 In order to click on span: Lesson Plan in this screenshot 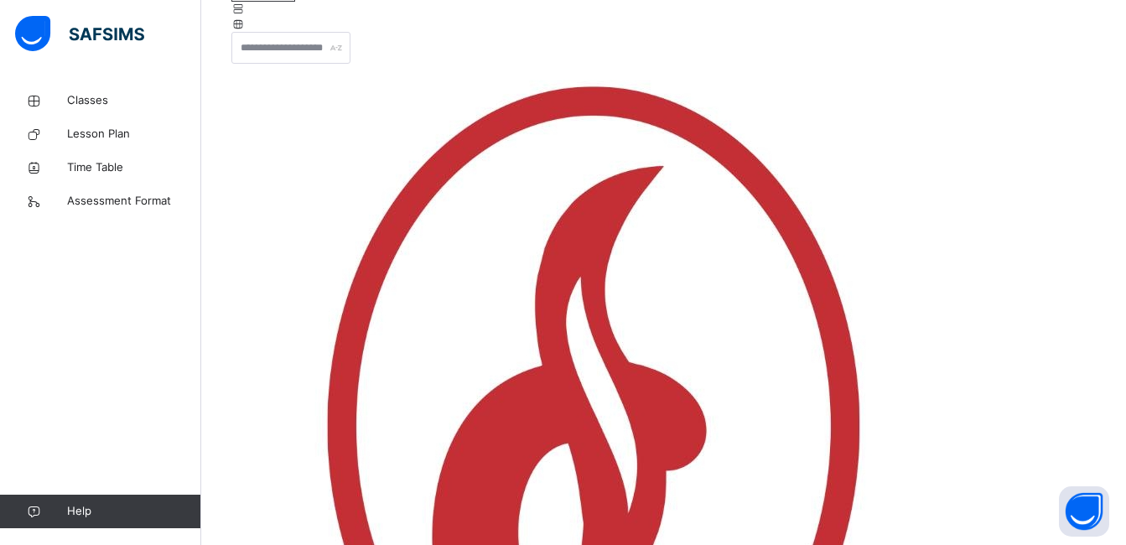, I will do `click(134, 134)`.